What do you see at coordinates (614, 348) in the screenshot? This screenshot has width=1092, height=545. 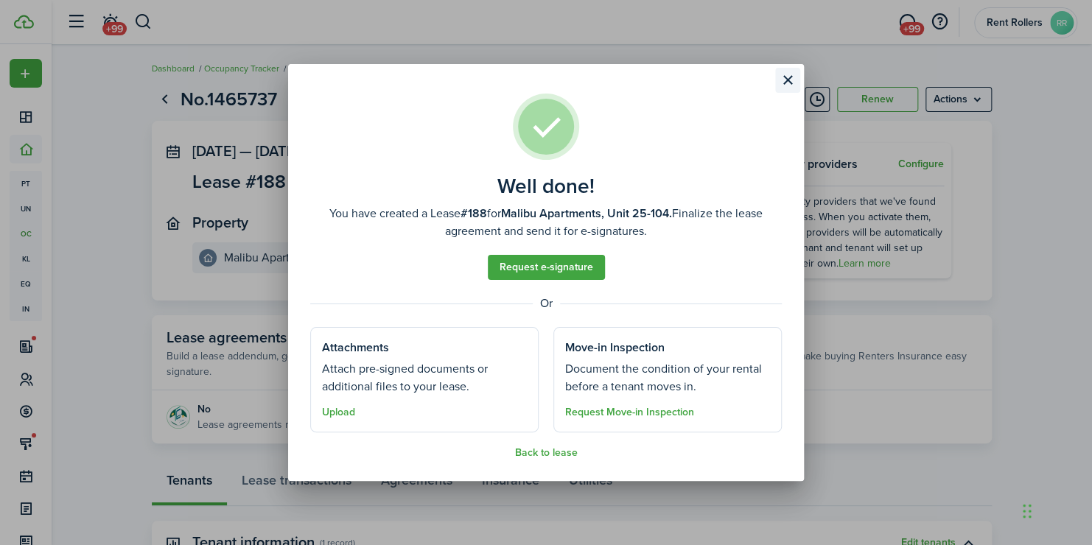 I see `well-done-section-title: Move-in Inspection` at bounding box center [614, 348].